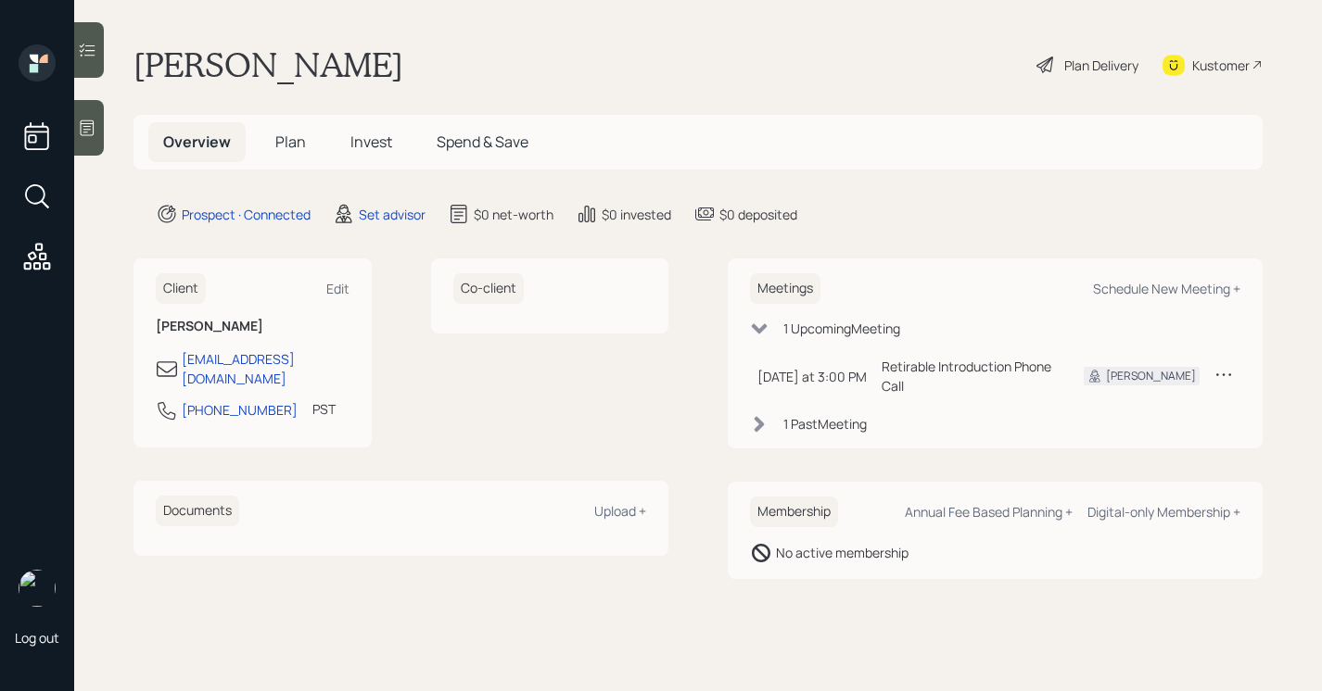  Describe the element at coordinates (968, 376) in the screenshot. I see `div: Retirable Introduction Phone Call` at that location.